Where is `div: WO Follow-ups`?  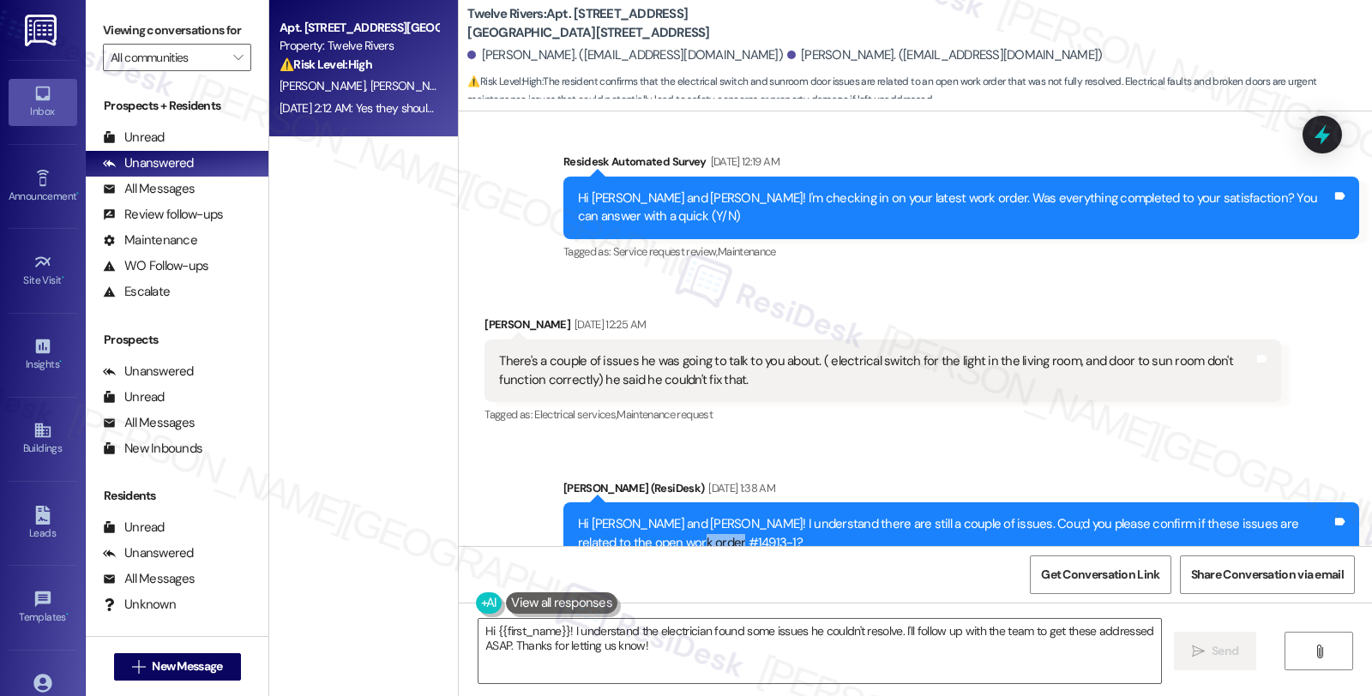
div: WO Follow-ups is located at coordinates (155, 266).